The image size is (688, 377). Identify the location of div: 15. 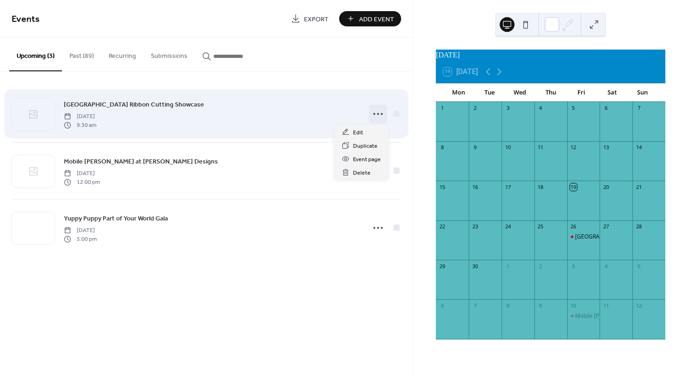
(442, 186).